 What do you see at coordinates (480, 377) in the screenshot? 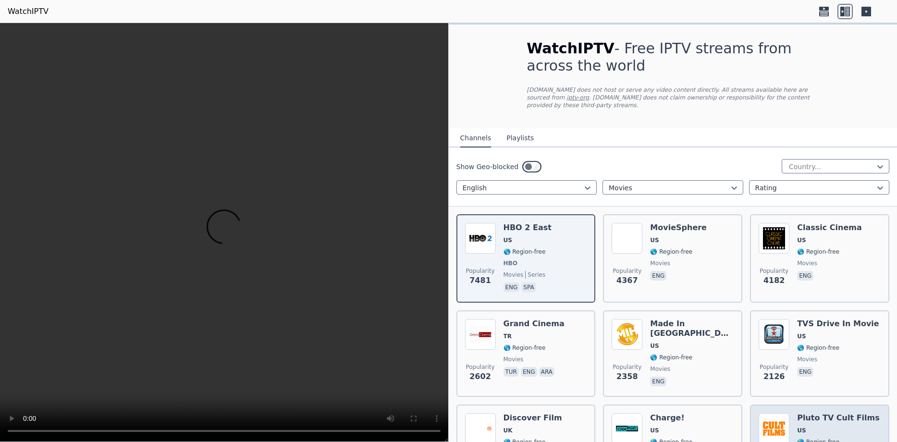
I see `span: 2602` at bounding box center [480, 377].